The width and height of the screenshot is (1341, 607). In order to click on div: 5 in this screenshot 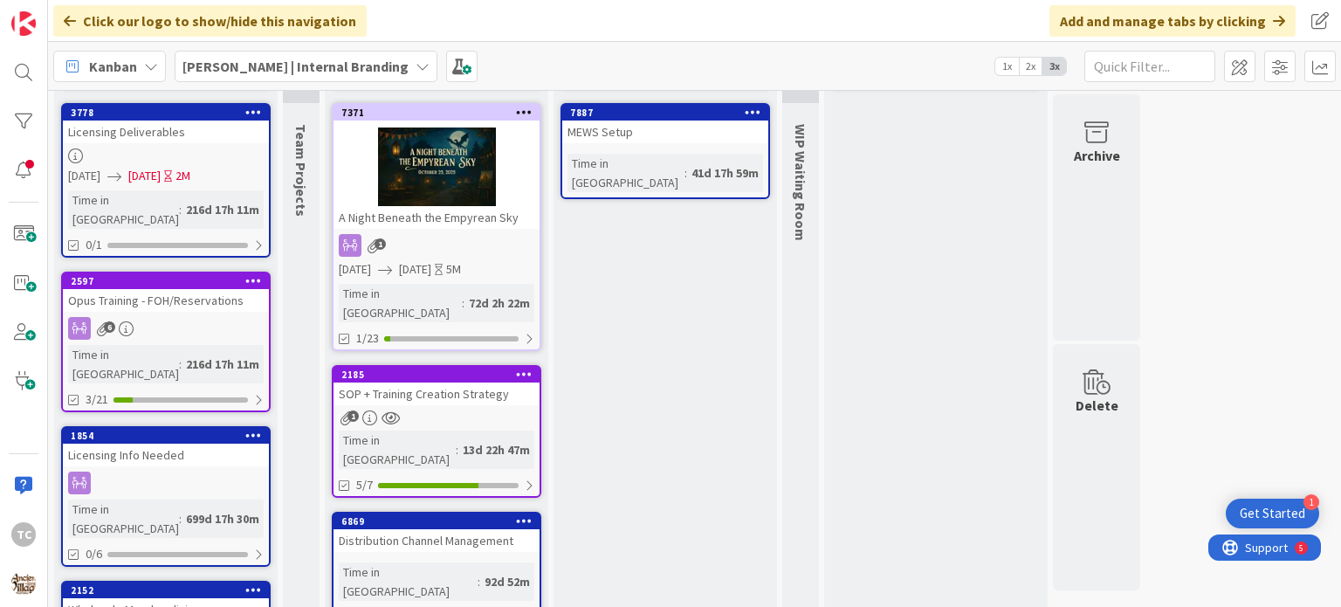, I will do `click(93, 14)`.